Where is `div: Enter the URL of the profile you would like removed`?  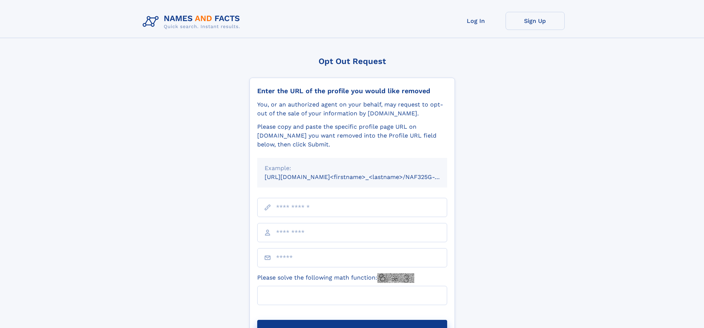
div: Enter the URL of the profile you would like removed is located at coordinates (352, 91).